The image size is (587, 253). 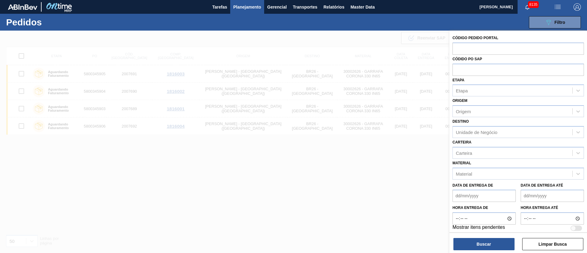 What do you see at coordinates (479, 228) in the screenshot?
I see `label: Mostrar itens pendentes` at bounding box center [479, 228].